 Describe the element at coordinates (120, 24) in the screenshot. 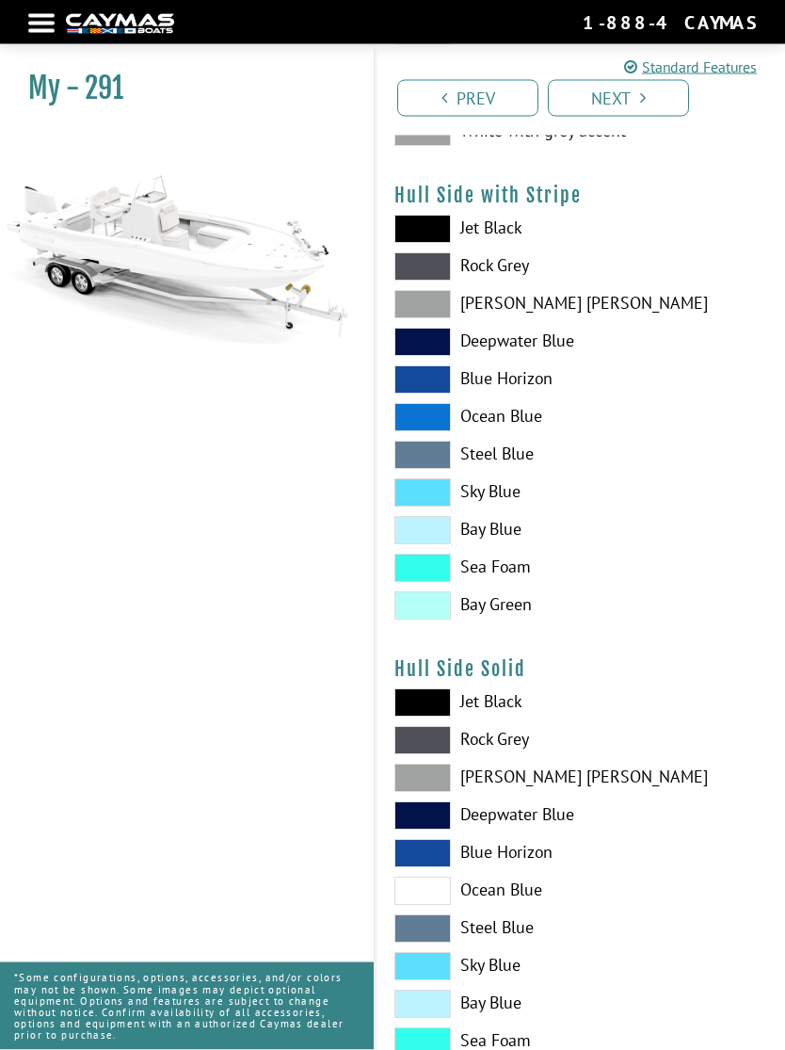

I see `img: white-logo-c9c8dbefe5ff5ceceb0f0178aa75bf4bb51f6bca0971e226c86eb53dfe498488.png` at that location.